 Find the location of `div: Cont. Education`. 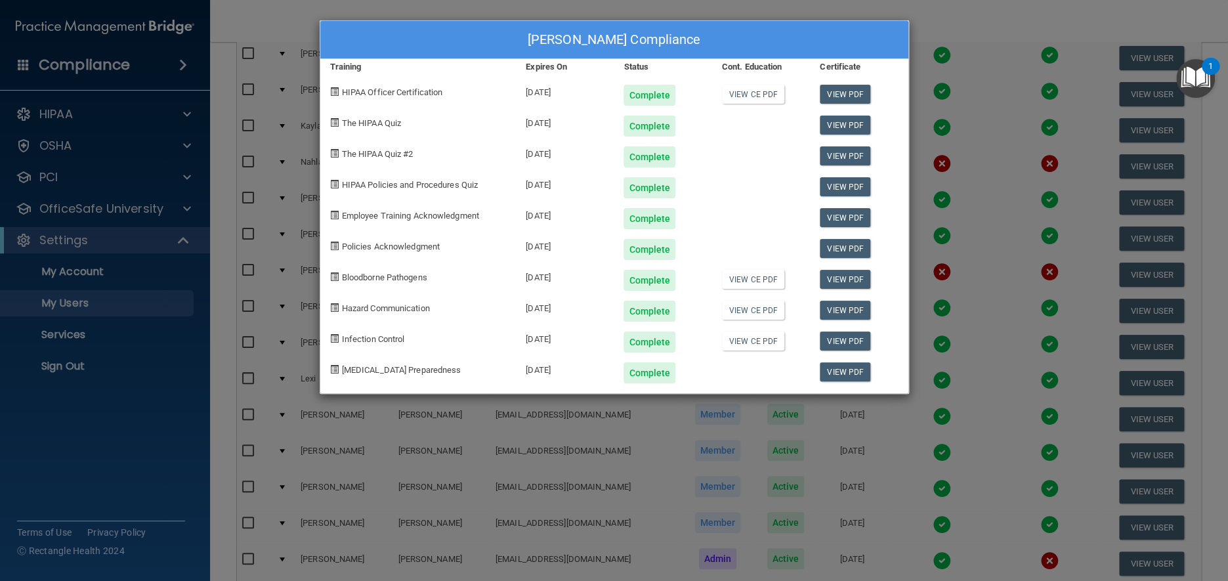

div: Cont. Education is located at coordinates (761, 67).